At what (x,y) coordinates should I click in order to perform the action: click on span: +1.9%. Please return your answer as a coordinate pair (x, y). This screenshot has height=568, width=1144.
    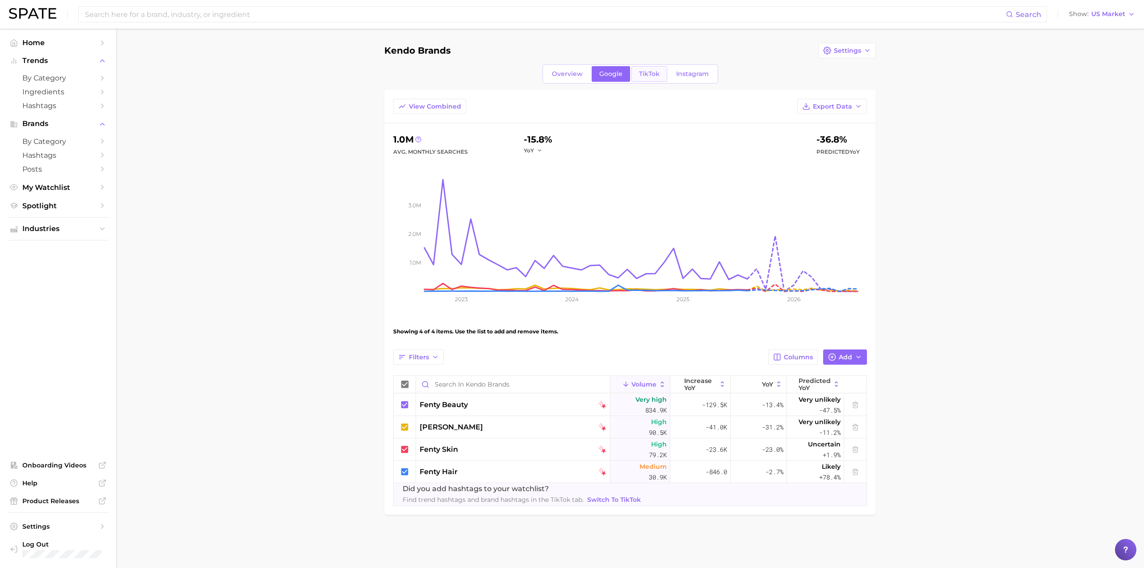
    Looking at the image, I should click on (832, 455).